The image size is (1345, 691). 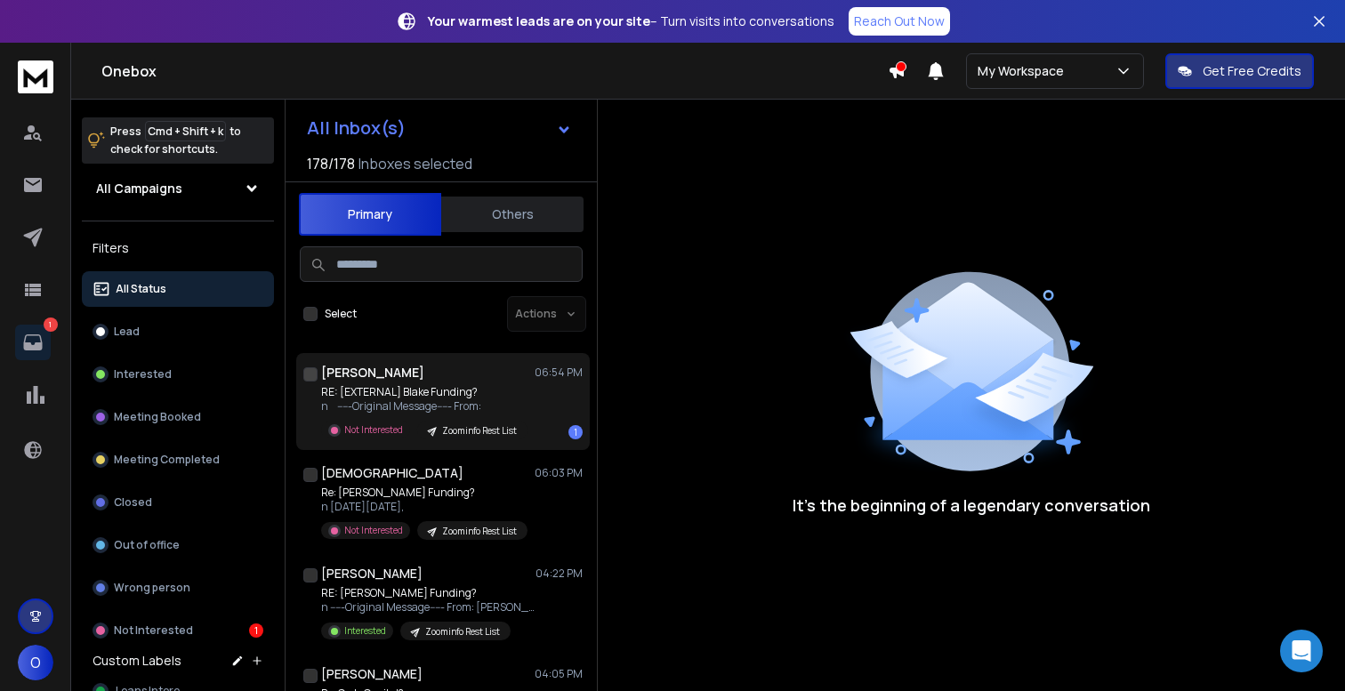 I want to click on h1: Onebox, so click(x=494, y=71).